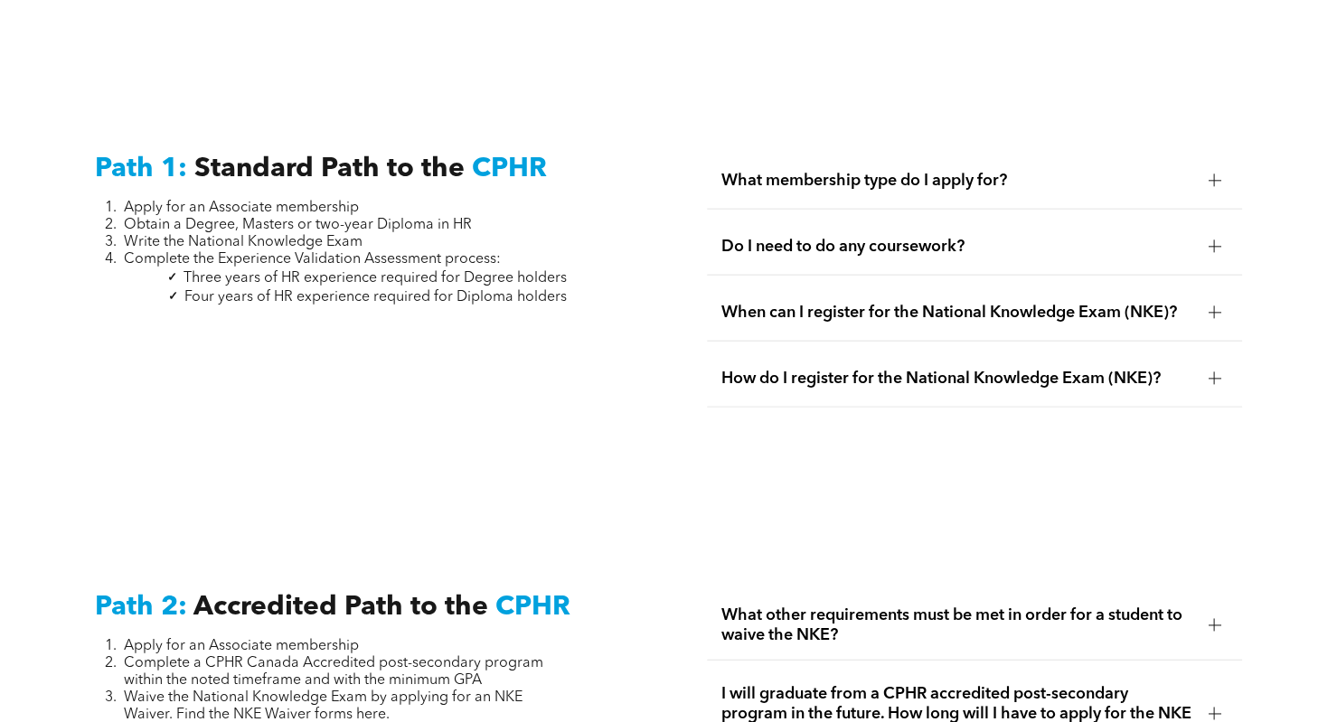 The image size is (1337, 722). I want to click on span: Path 1:, so click(141, 169).